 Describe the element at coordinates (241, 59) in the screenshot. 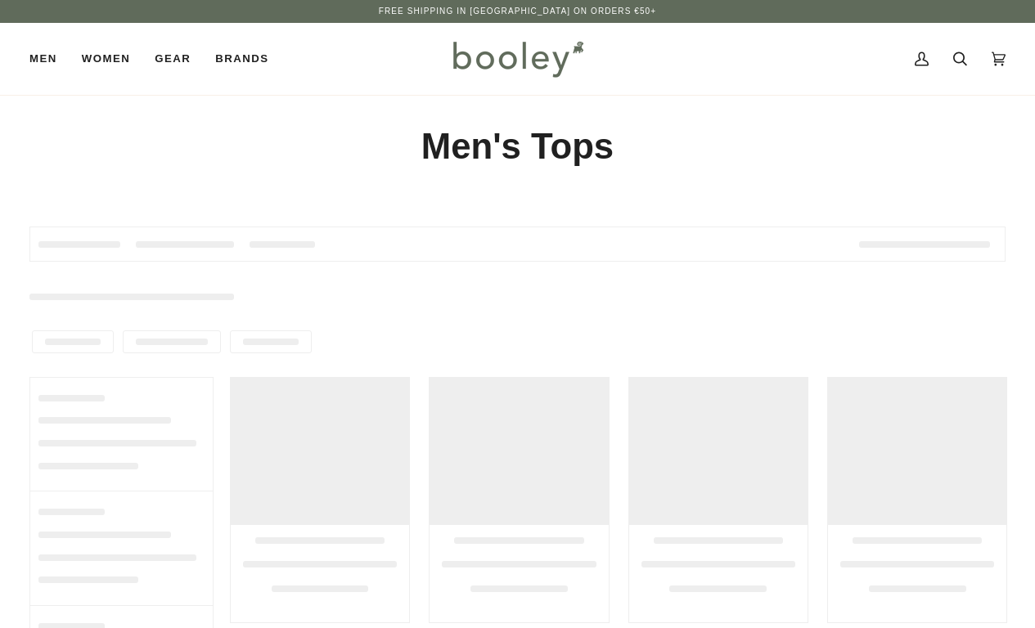

I see `div: Brands` at that location.